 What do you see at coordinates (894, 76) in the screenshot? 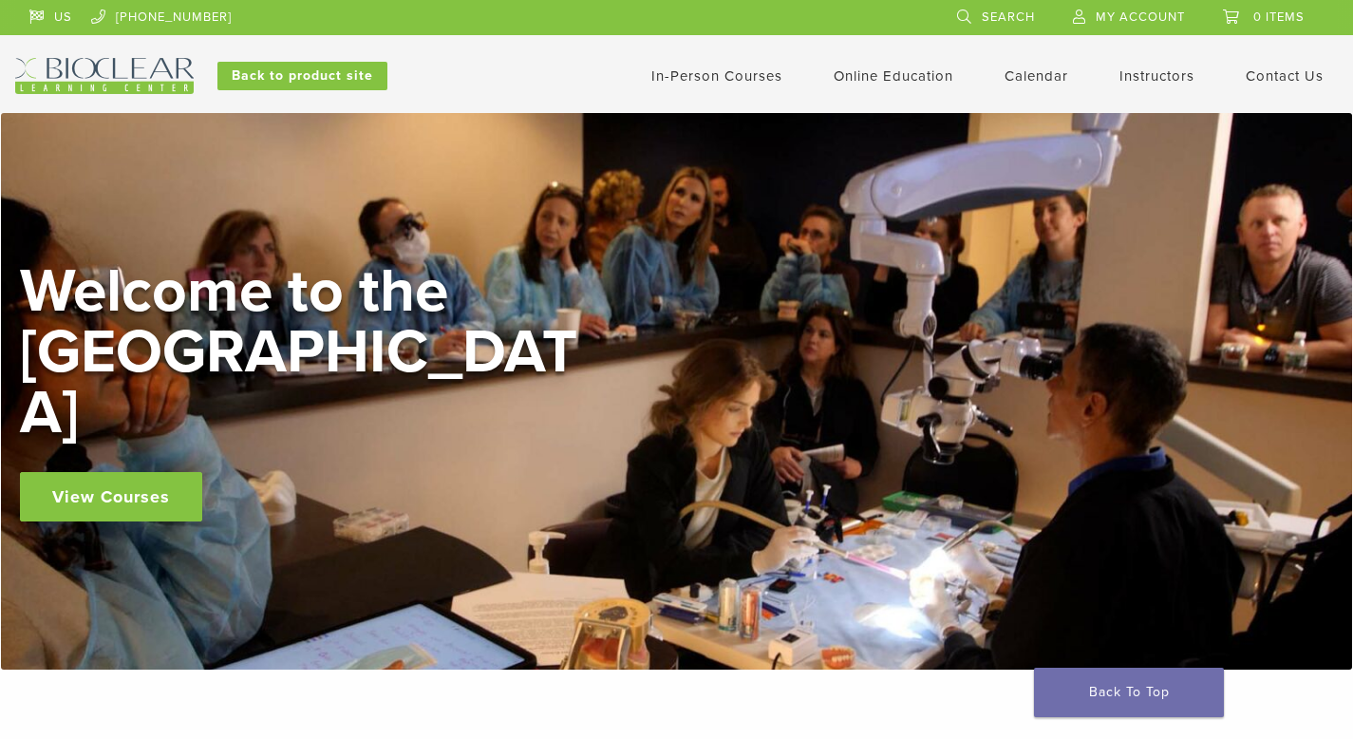
I see `a: Online Education` at bounding box center [894, 76].